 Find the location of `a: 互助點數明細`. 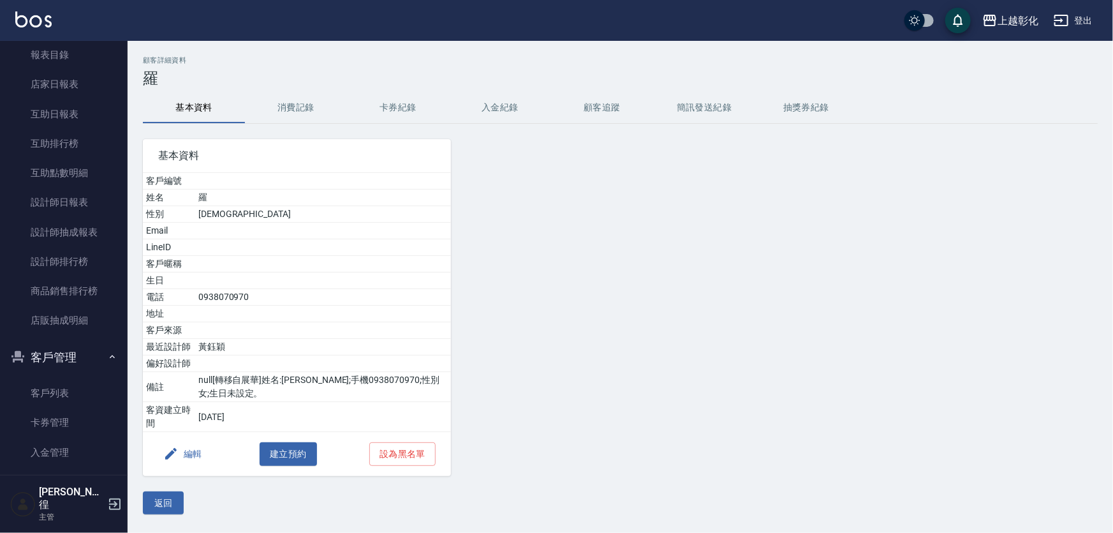

a: 互助點數明細 is located at coordinates (64, 173).